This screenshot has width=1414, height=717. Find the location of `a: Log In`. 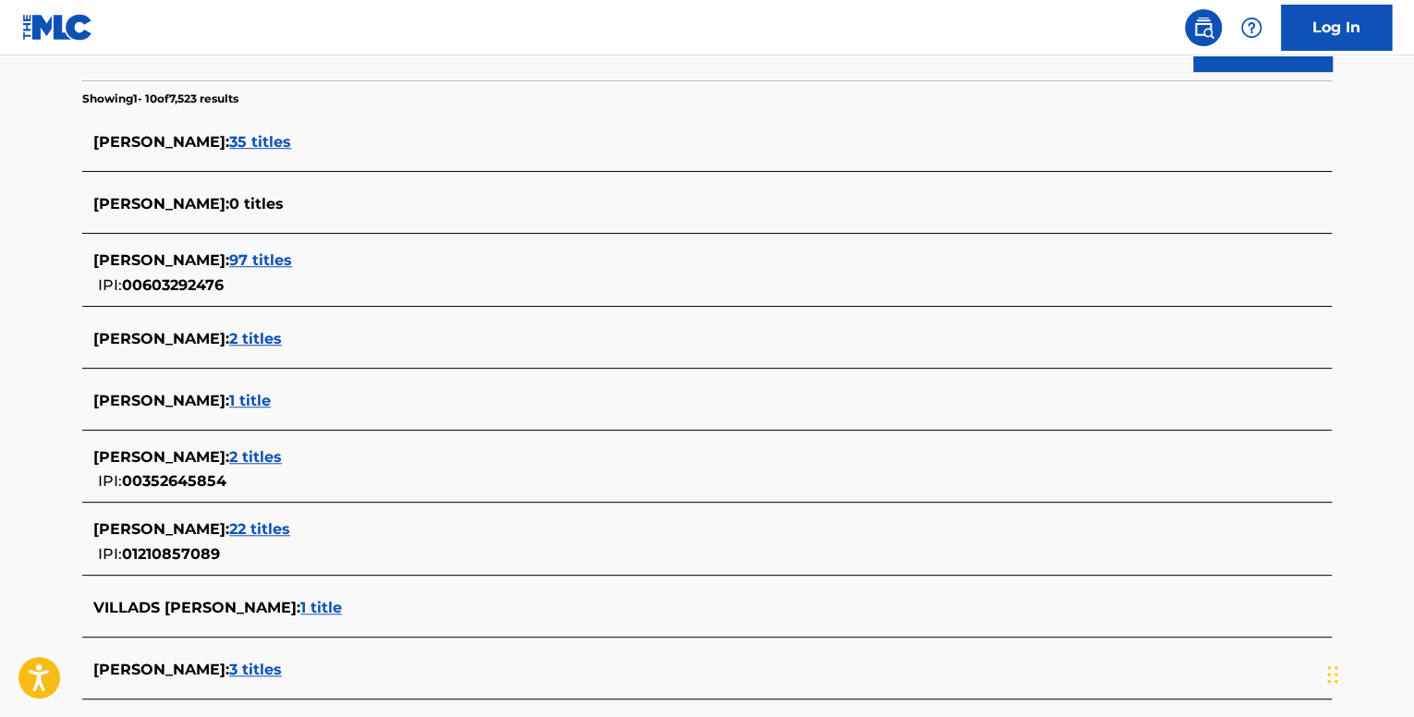

a: Log In is located at coordinates (1337, 28).